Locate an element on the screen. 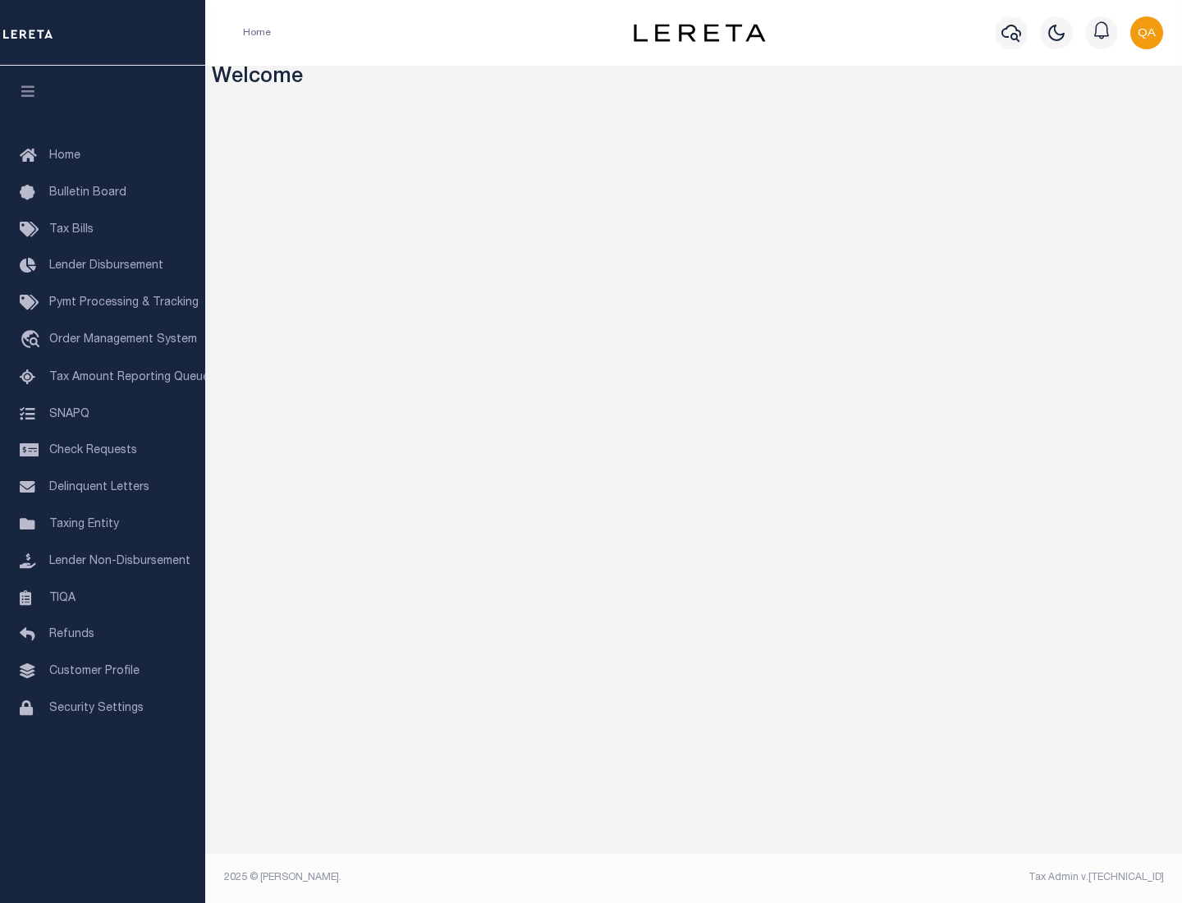 The image size is (1182, 903). span: SNAPQ is located at coordinates (69, 414).